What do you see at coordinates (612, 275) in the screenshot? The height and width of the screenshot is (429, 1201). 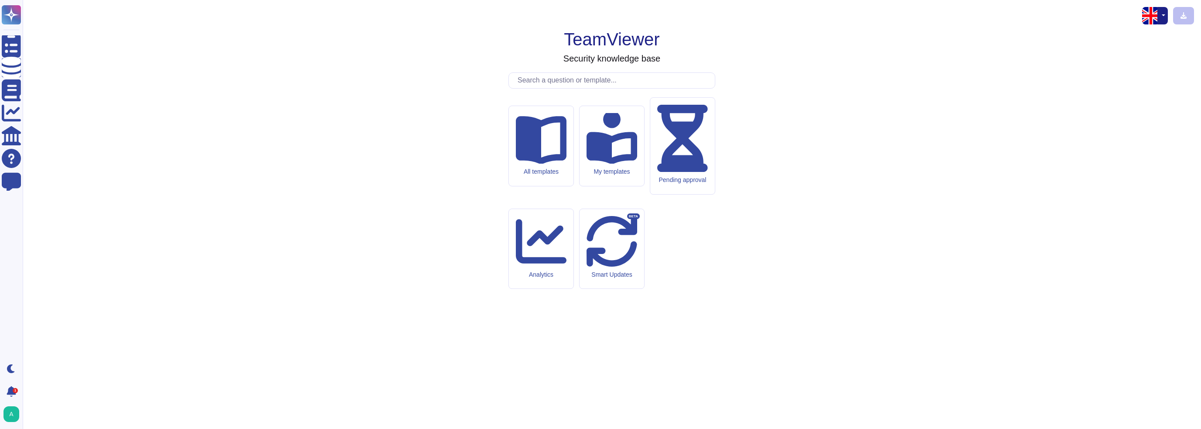 I see `div: Smart Updates` at bounding box center [612, 275].